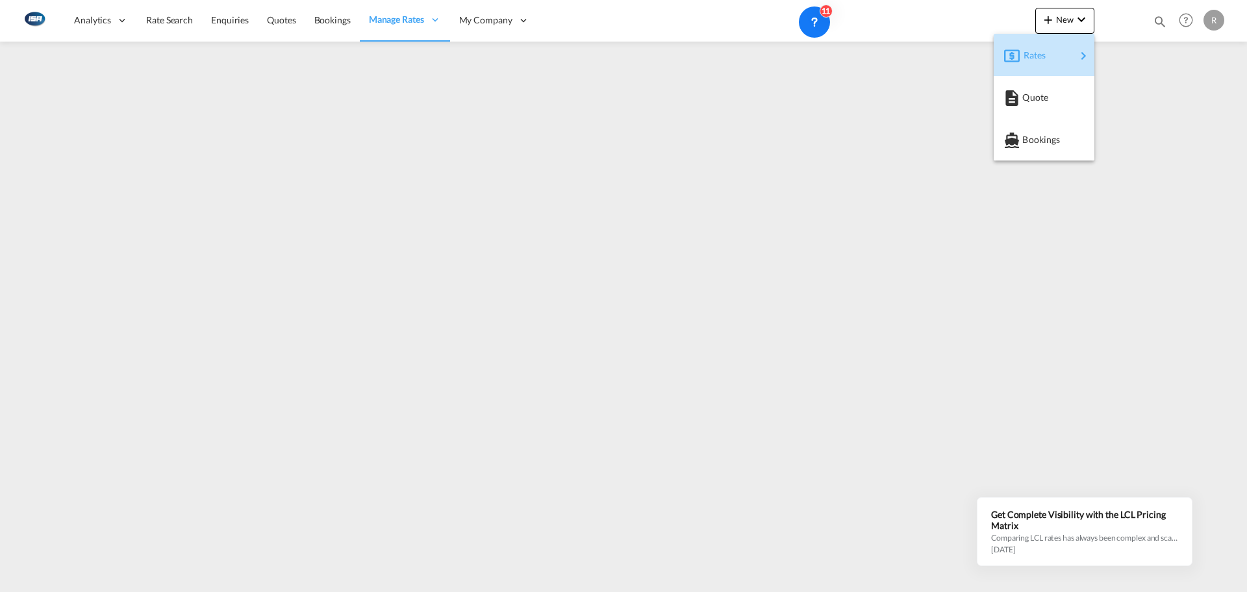  Describe the element at coordinates (1044, 140) in the screenshot. I see `div: Bookings` at that location.